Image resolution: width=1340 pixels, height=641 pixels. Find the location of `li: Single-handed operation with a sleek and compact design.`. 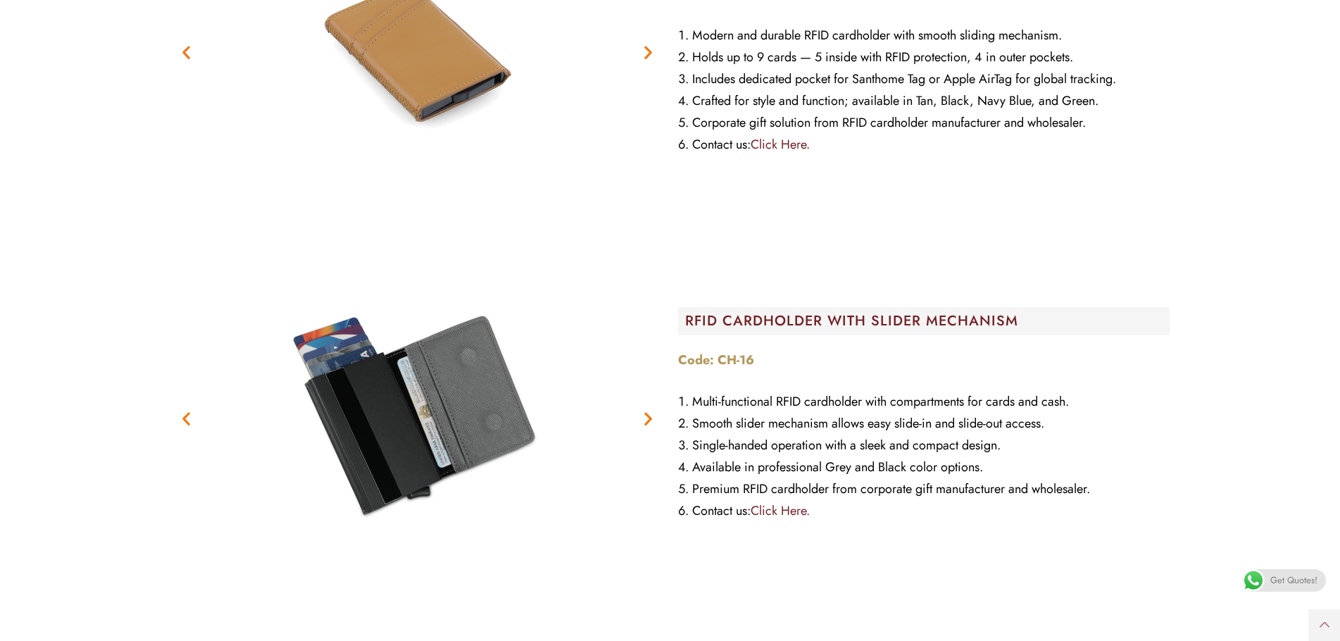

li: Single-handed operation with a sleek and compact design. is located at coordinates (924, 445).